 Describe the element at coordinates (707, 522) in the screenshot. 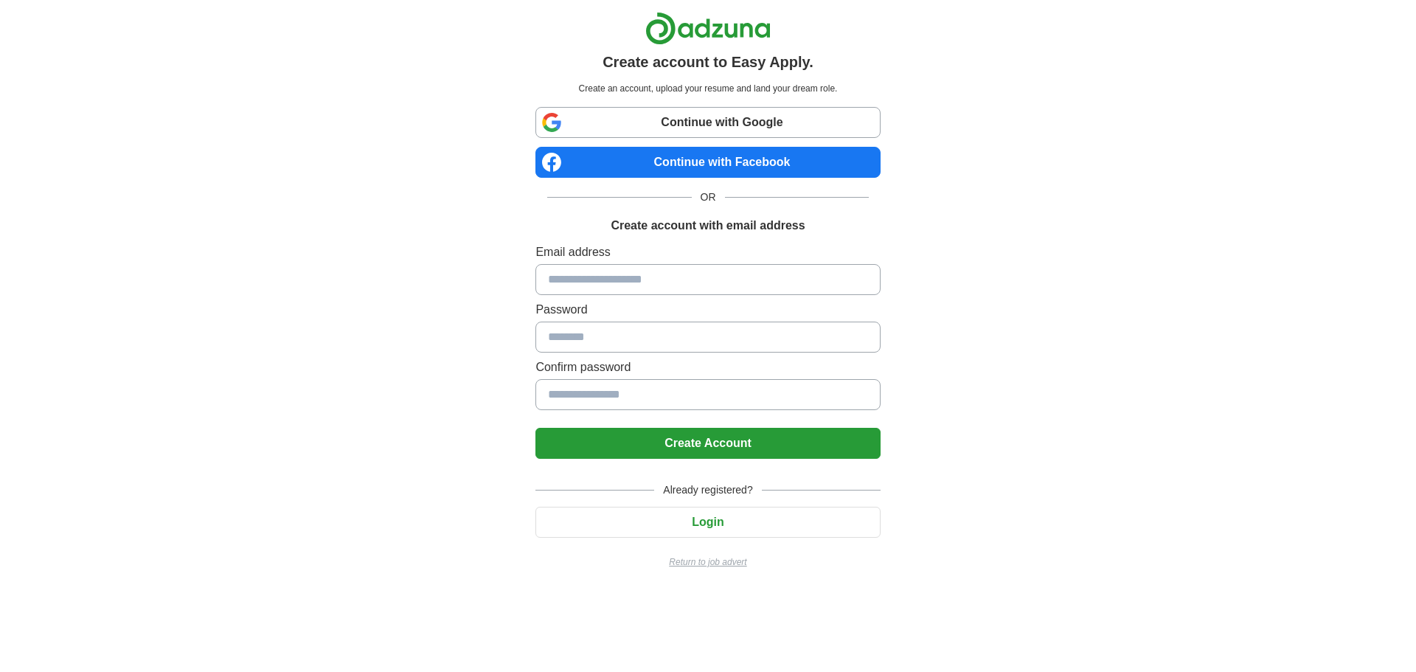

I see `button: Login` at that location.